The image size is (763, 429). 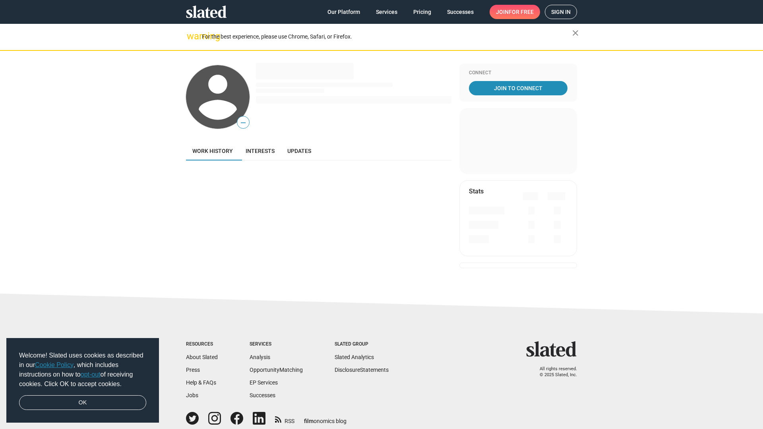 I want to click on p: All rights reserved. © 2025 Slated, Inc., so click(x=554, y=372).